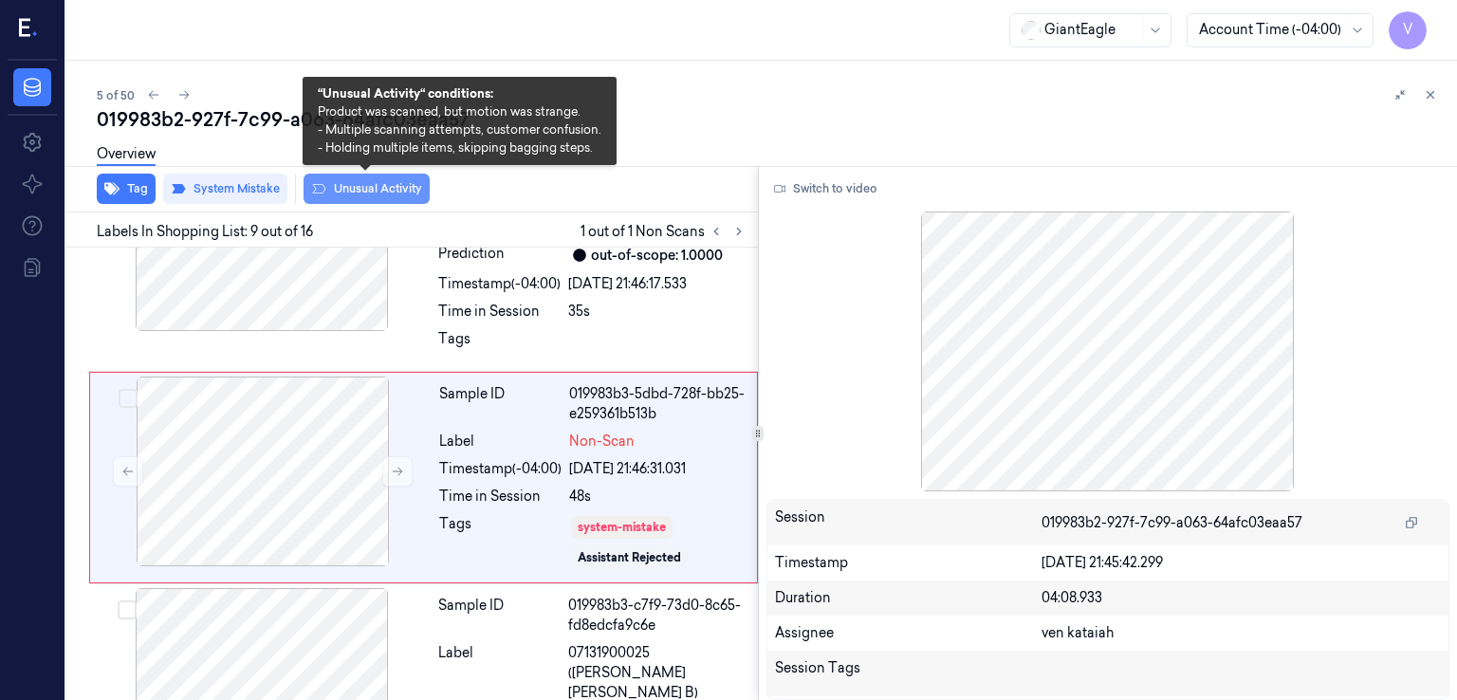 The image size is (1457, 700). Describe the element at coordinates (499, 255) in the screenshot. I see `div: Prediction` at that location.